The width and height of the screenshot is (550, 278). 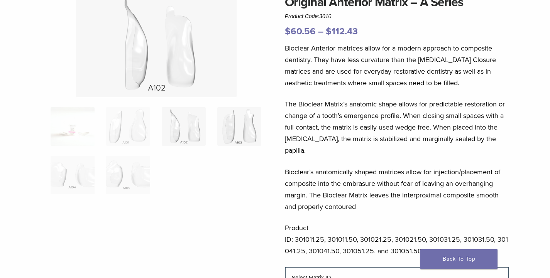 I want to click on span: Product Code:, so click(x=308, y=16).